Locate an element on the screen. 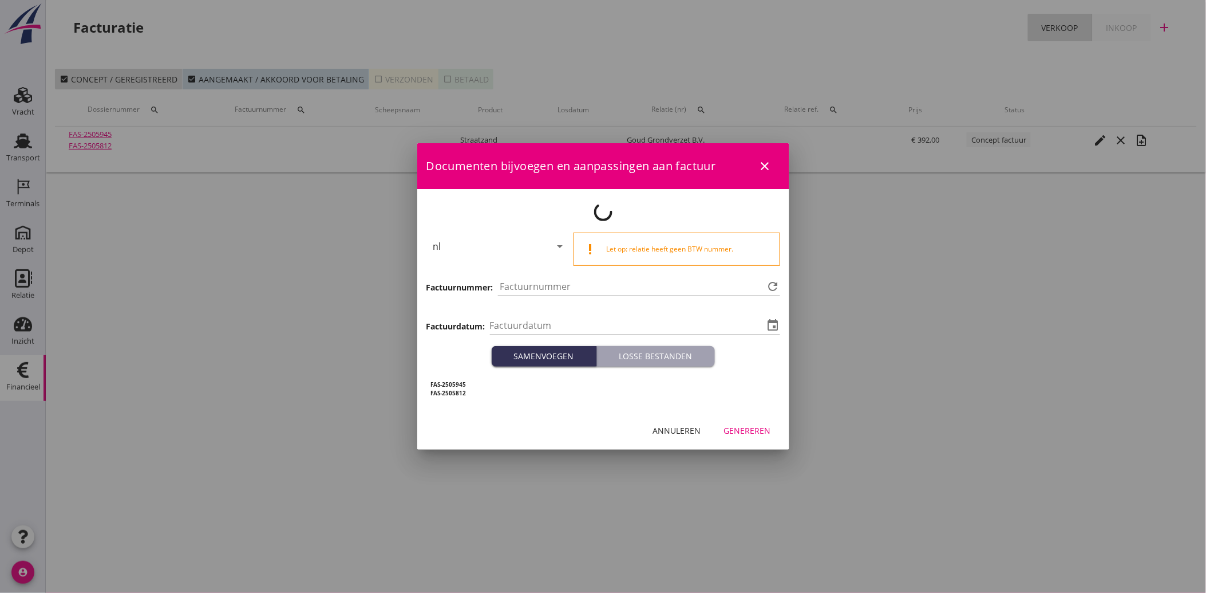 The width and height of the screenshot is (1206, 593). div: Documenten bijvoegen en aanpassingen aan factuur is located at coordinates (603, 166).